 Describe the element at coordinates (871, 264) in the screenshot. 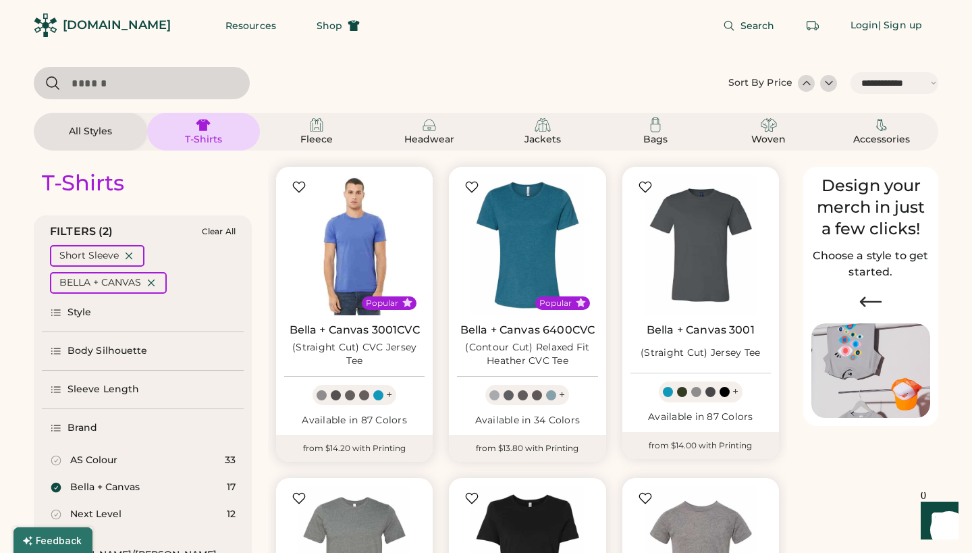

I see `h2: Choose a style to get started.` at that location.